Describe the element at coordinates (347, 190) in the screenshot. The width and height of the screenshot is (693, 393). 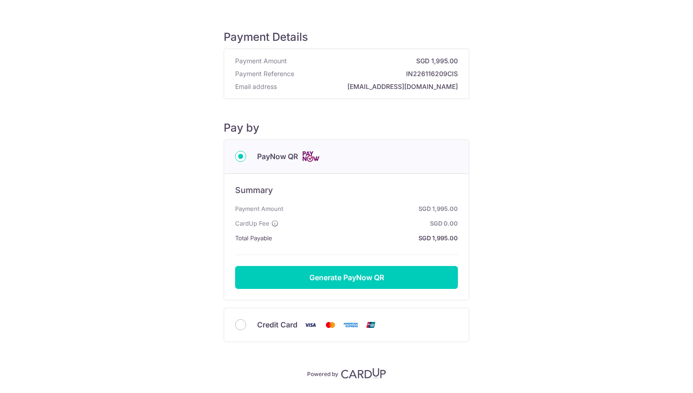
I see `h6: Summary` at that location.